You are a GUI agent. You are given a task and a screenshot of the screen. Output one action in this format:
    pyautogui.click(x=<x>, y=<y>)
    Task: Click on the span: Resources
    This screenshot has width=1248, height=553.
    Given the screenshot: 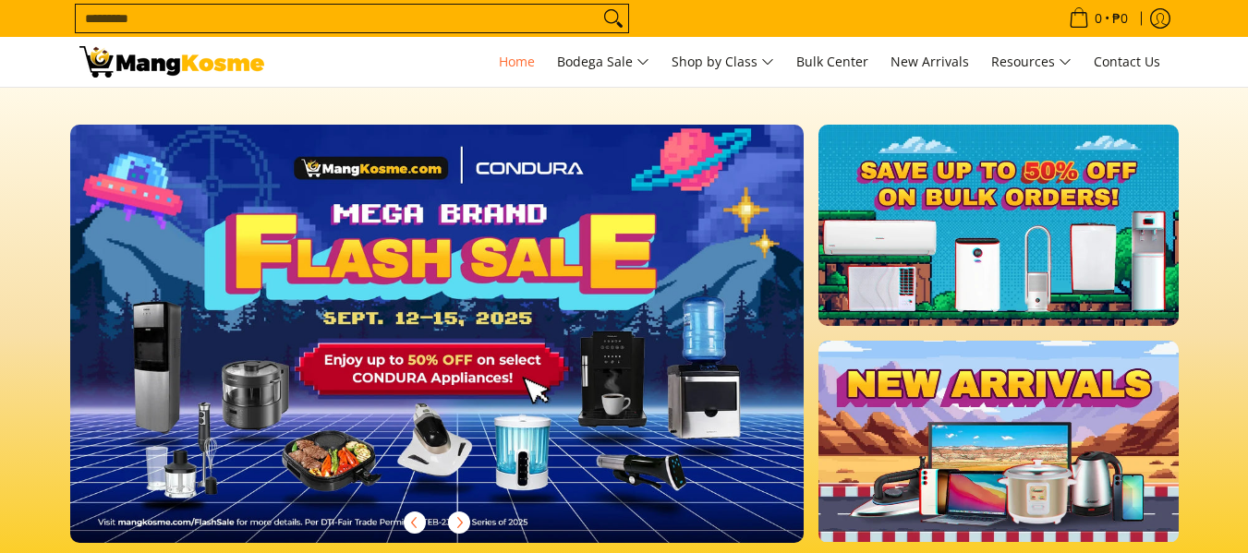 What is the action you would take?
    pyautogui.click(x=1031, y=62)
    